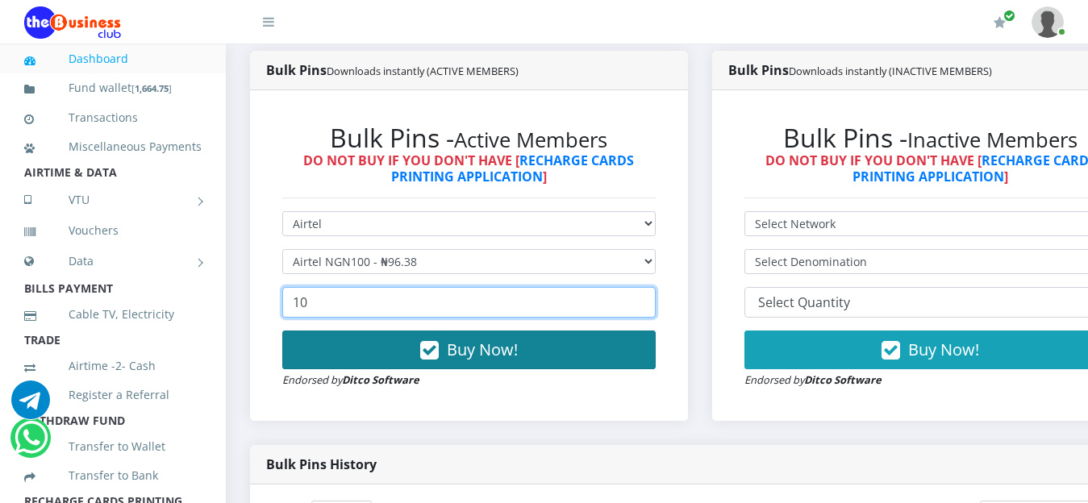 This screenshot has width=1088, height=503. Describe the element at coordinates (152, 88) in the screenshot. I see `b: 1,664.75` at that location.